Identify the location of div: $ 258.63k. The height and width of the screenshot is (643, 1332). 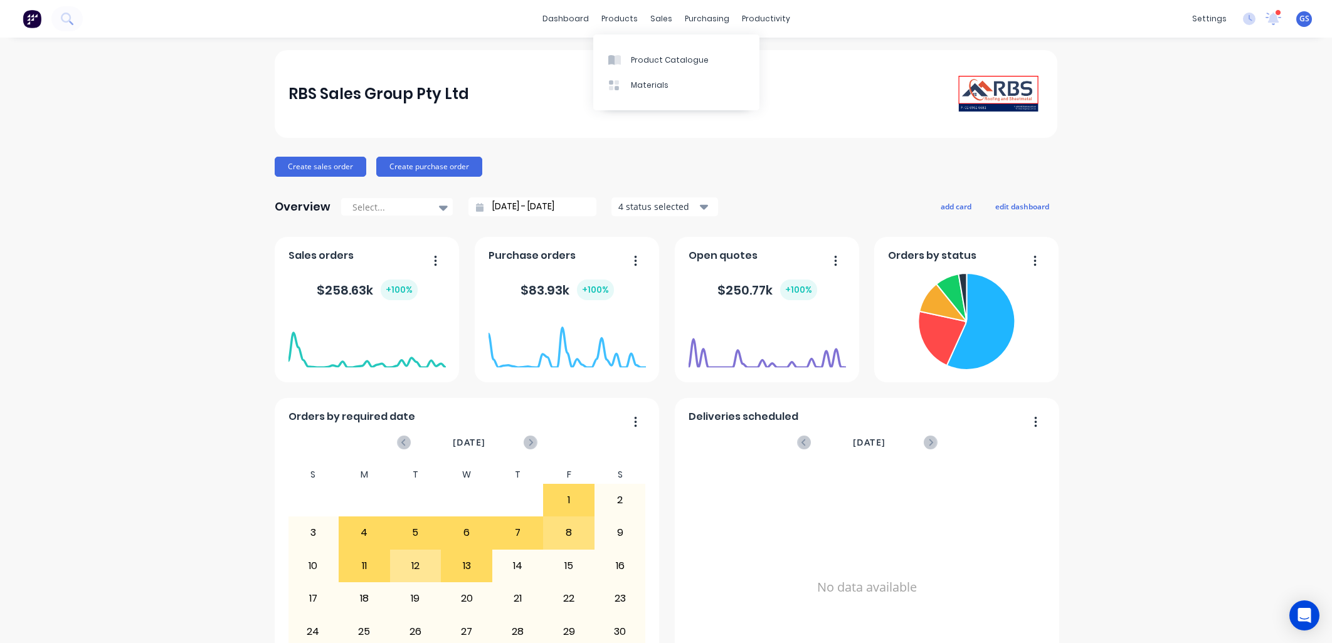
(367, 290).